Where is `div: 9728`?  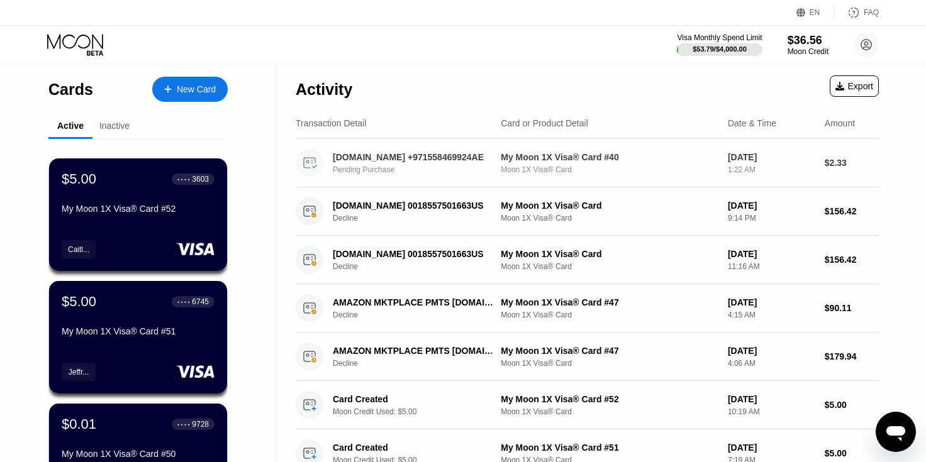
div: 9728 is located at coordinates (200, 425).